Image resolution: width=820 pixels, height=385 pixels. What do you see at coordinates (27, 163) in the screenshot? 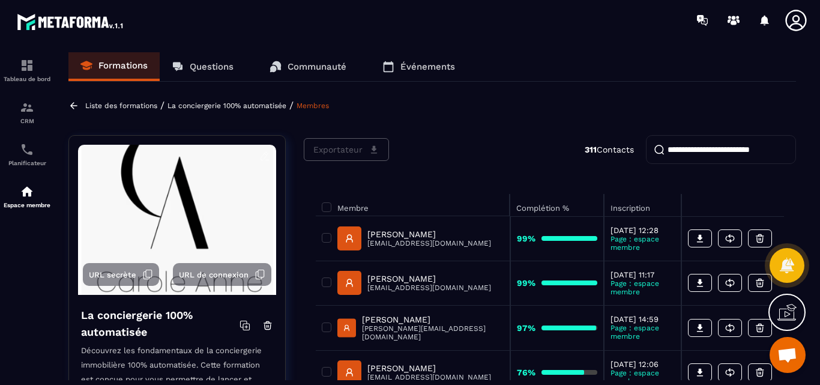
I see `p: Planificateur` at bounding box center [27, 163].